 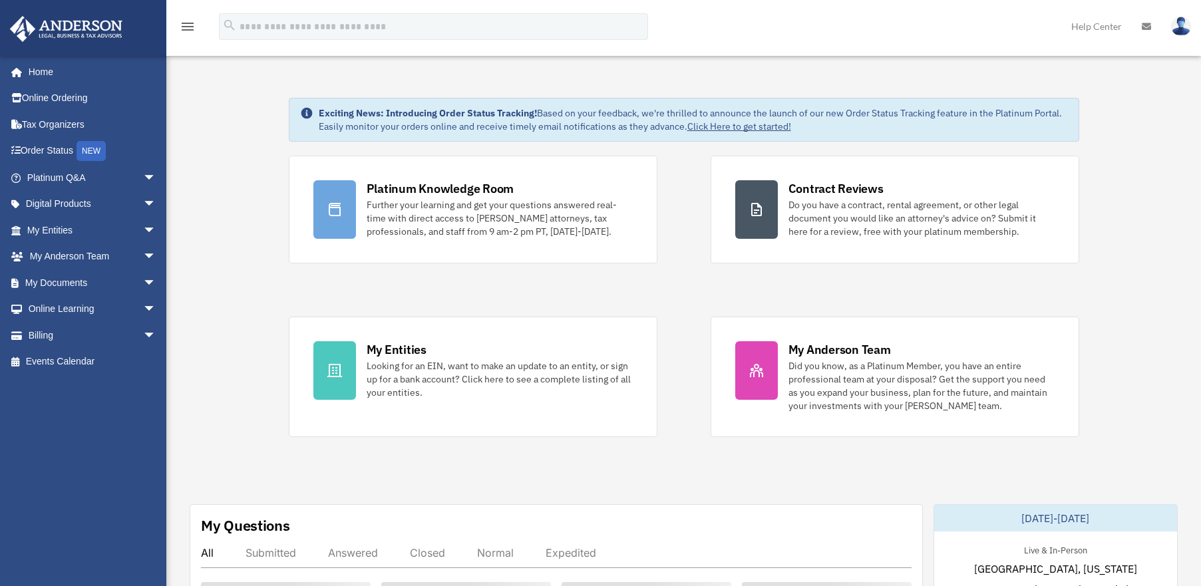 I want to click on div: My Questions, so click(x=246, y=526).